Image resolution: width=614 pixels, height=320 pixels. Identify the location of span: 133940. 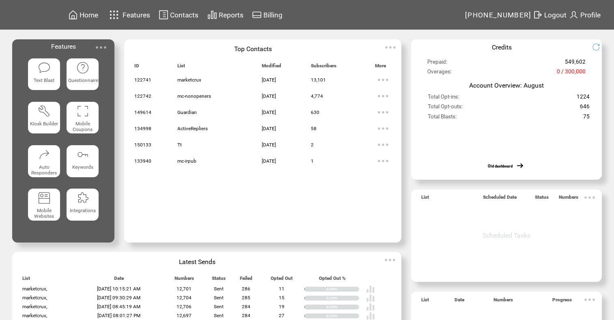
(143, 161).